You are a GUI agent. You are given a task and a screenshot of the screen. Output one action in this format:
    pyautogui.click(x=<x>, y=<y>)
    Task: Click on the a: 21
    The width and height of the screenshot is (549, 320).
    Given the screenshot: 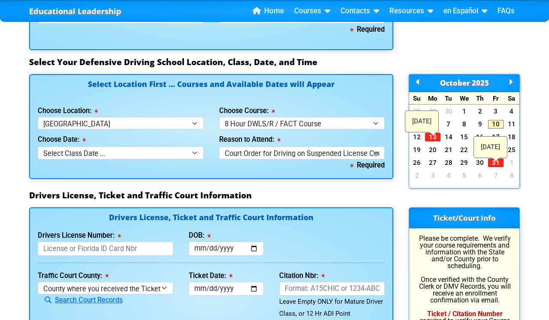 What is the action you would take?
    pyautogui.click(x=448, y=150)
    